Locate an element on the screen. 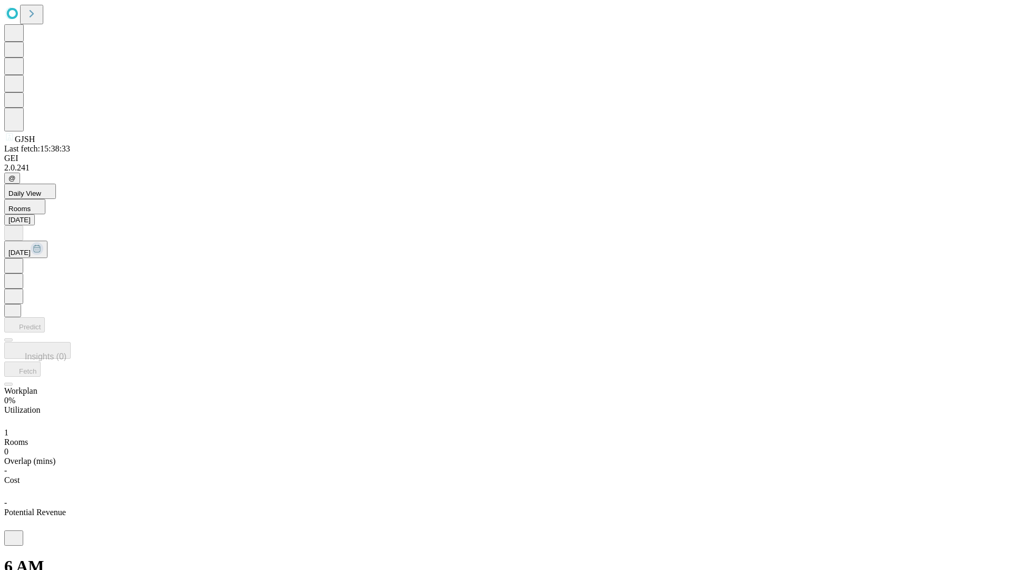 The height and width of the screenshot is (570, 1013). button: Rooms is located at coordinates (25, 206).